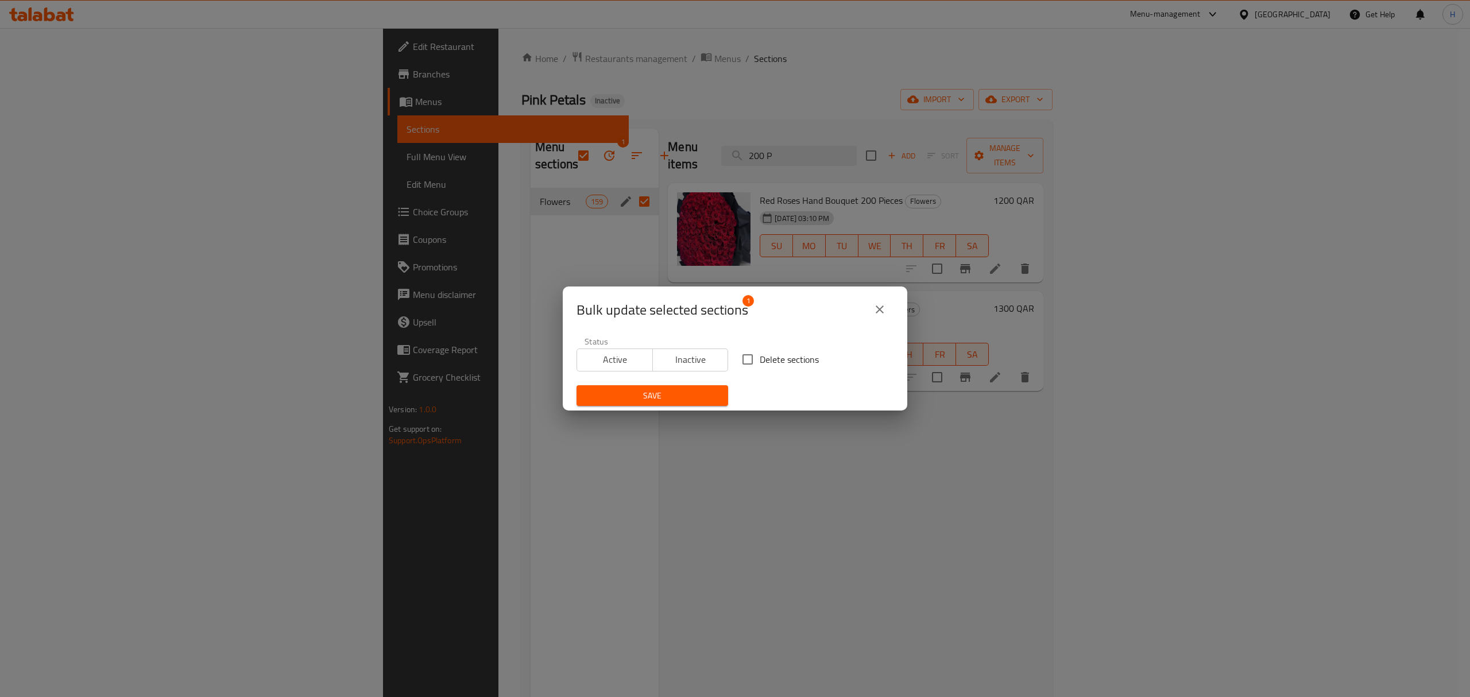  What do you see at coordinates (748, 301) in the screenshot?
I see `span: 1` at bounding box center [748, 301].